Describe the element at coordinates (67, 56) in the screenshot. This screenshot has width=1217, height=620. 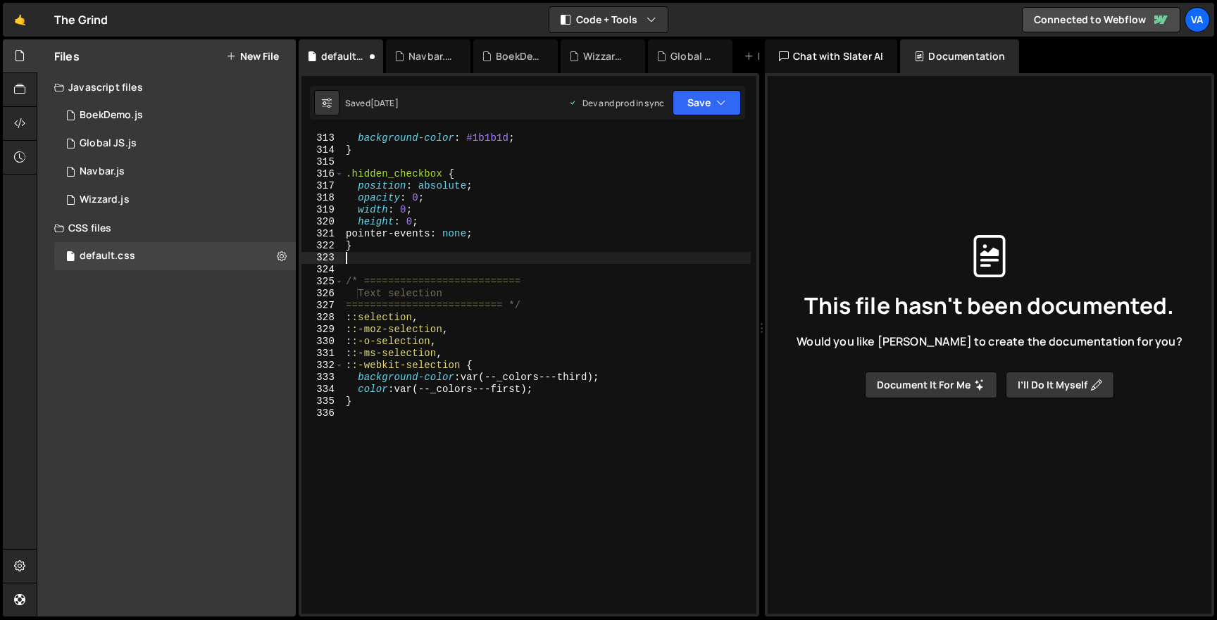
I see `h2: Files` at that location.